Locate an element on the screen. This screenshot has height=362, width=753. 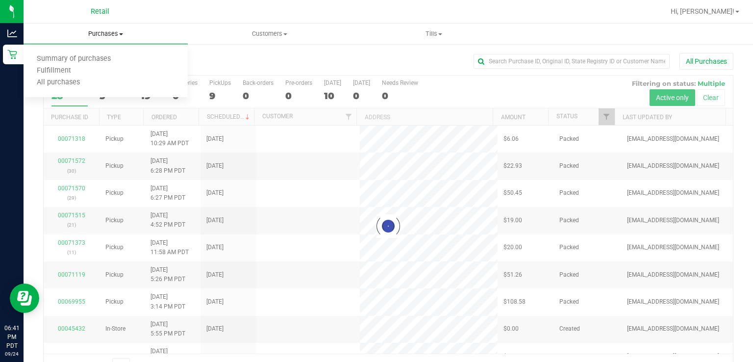
a: Purchases Summary of purchases Fulfillment All purchases is located at coordinates (105, 34).